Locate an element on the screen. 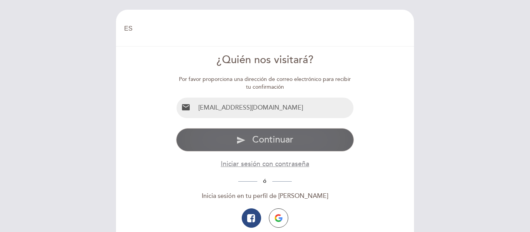 Image resolution: width=530 pixels, height=232 pixels. img: icon-google.png is located at coordinates (278, 218).